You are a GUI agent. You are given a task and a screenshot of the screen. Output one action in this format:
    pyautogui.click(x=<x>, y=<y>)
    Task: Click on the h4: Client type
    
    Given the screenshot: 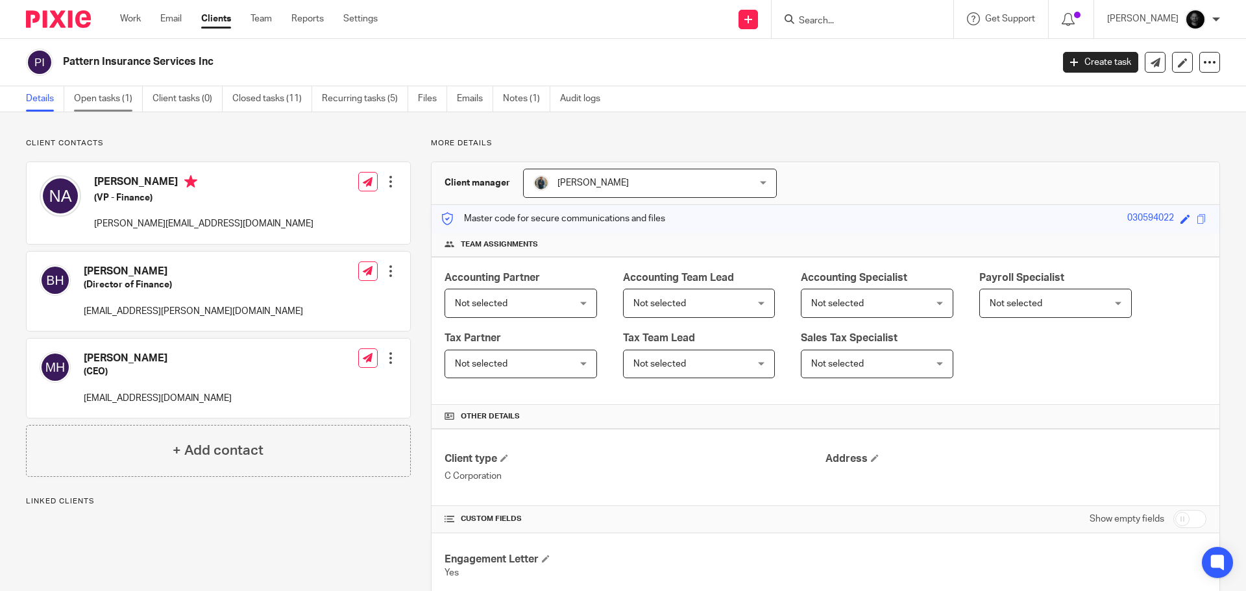 What is the action you would take?
    pyautogui.click(x=635, y=459)
    